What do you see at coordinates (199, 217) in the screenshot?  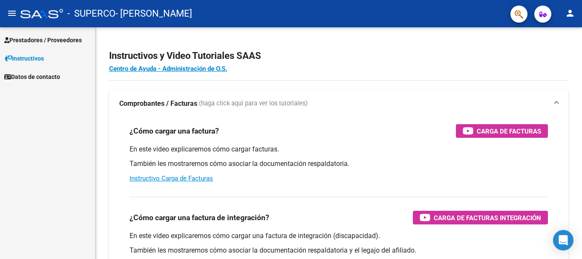 I see `h3: ¿Cómo cargar una factura de integración?` at bounding box center [199, 217].